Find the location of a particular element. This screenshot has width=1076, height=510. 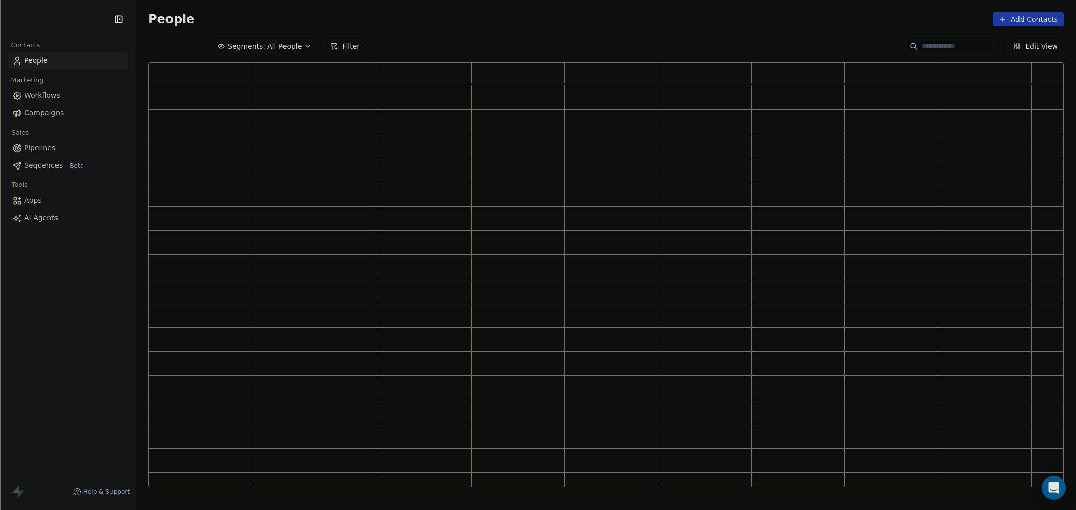

a: Help & Support is located at coordinates (101, 492).